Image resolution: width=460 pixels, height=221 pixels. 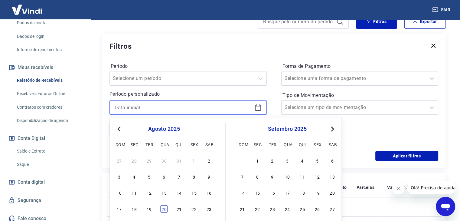 What do you see at coordinates (257, 176) in the screenshot?
I see `div: Choose segunda-feira, 8 de setembro de 2025` at bounding box center [257, 176].